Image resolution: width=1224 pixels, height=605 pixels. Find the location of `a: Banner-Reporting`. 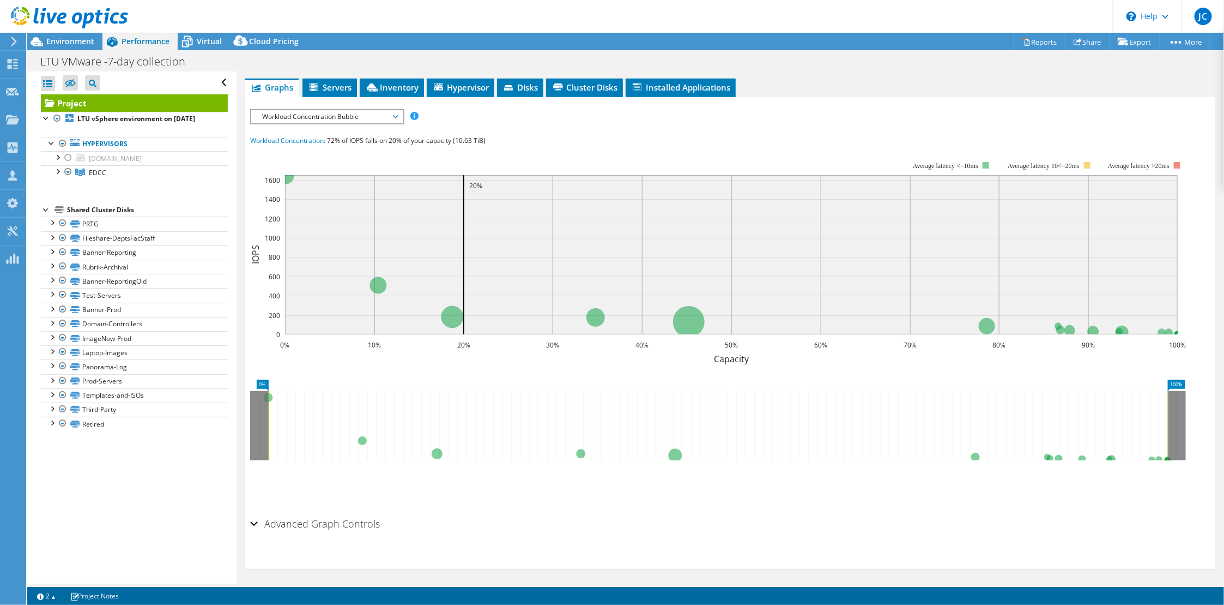

a: Banner-Reporting is located at coordinates (134, 252).